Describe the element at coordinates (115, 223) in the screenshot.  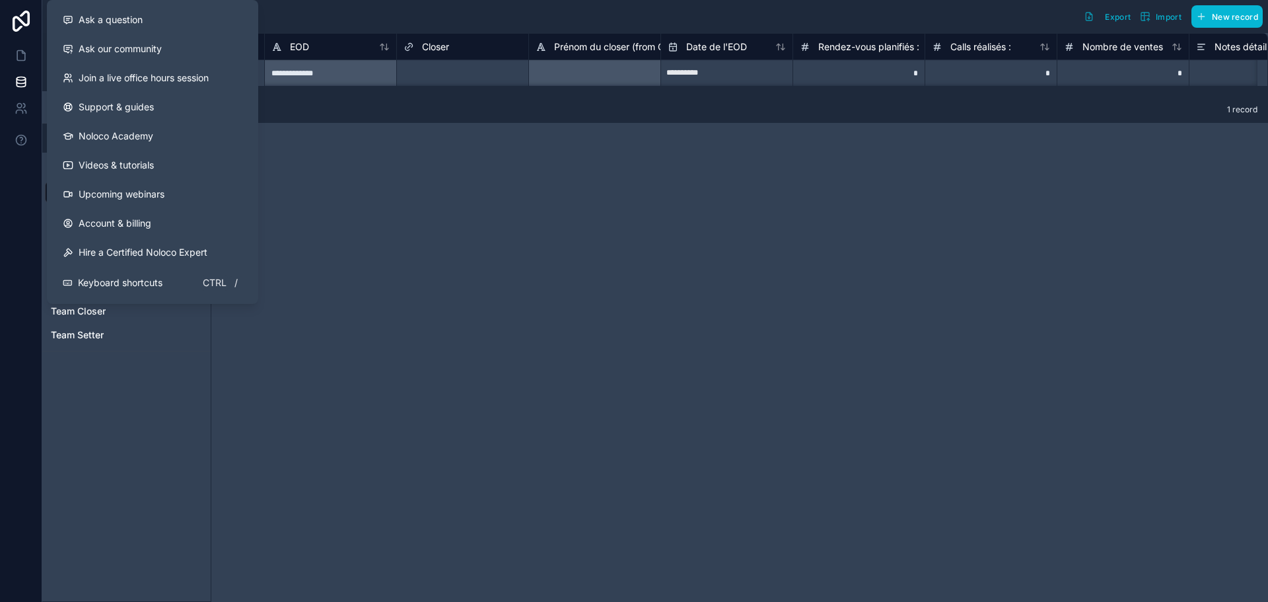
I see `span: Account & billing` at that location.